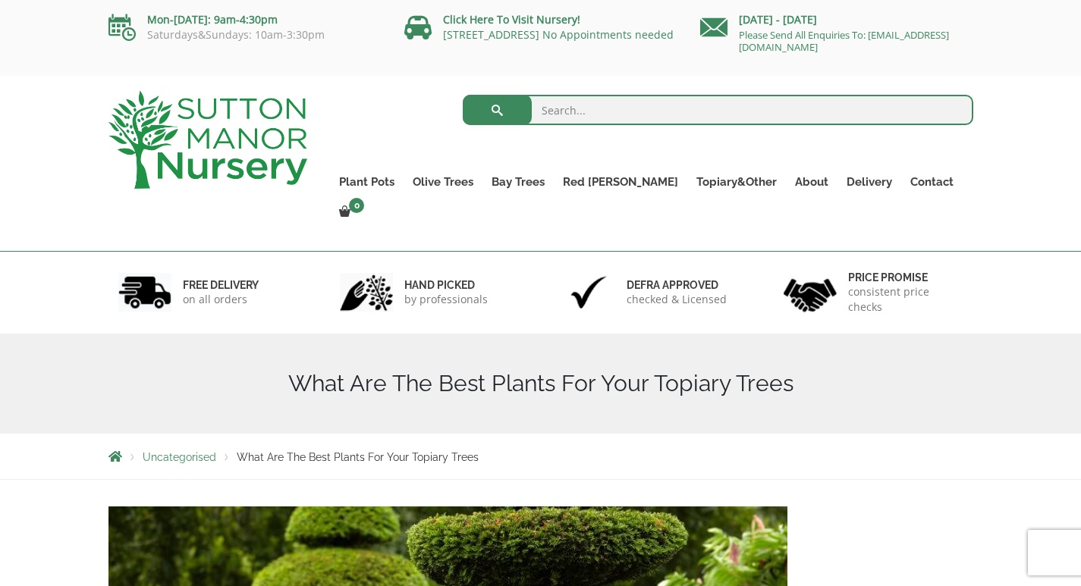 This screenshot has height=586, width=1081. Describe the element at coordinates (677, 285) in the screenshot. I see `h6: Defra approved` at that location.